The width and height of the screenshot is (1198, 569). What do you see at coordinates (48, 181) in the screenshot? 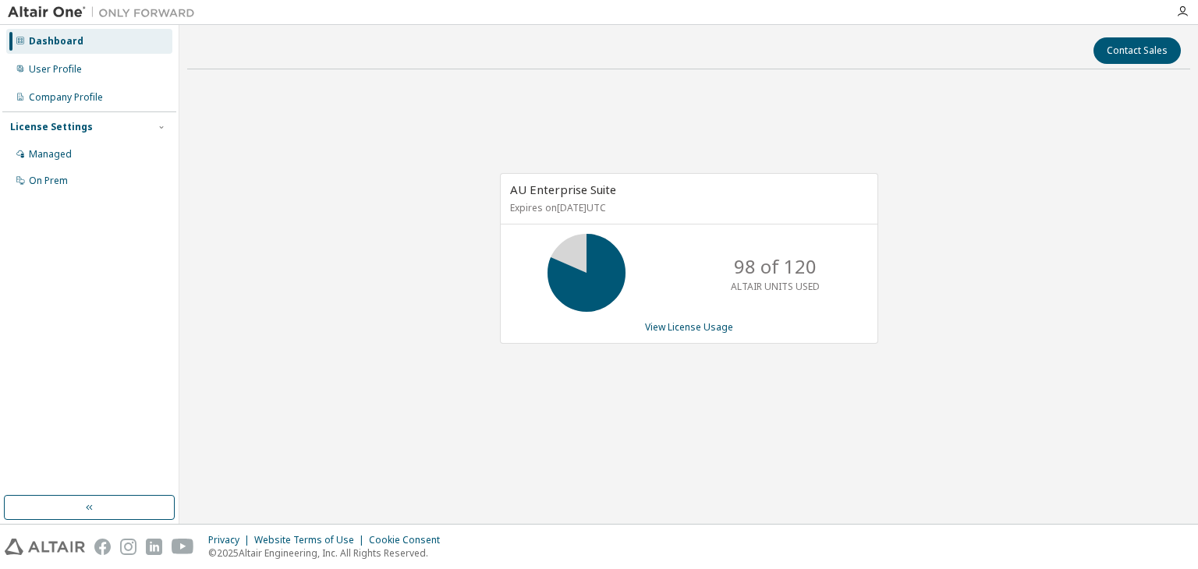
I see `div: On Prem` at bounding box center [48, 181].